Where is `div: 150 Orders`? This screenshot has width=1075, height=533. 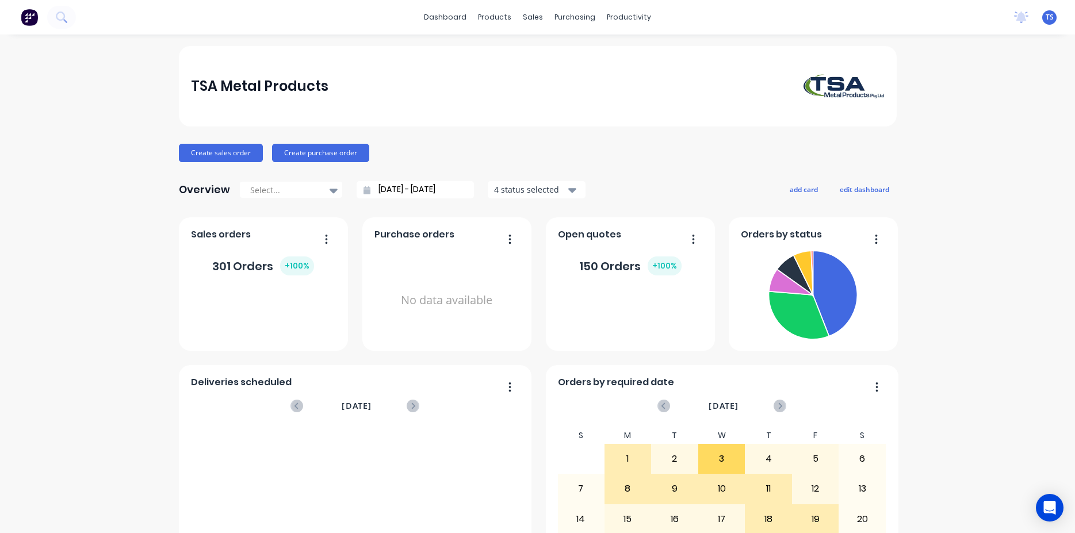 div: 150 Orders is located at coordinates (630, 266).